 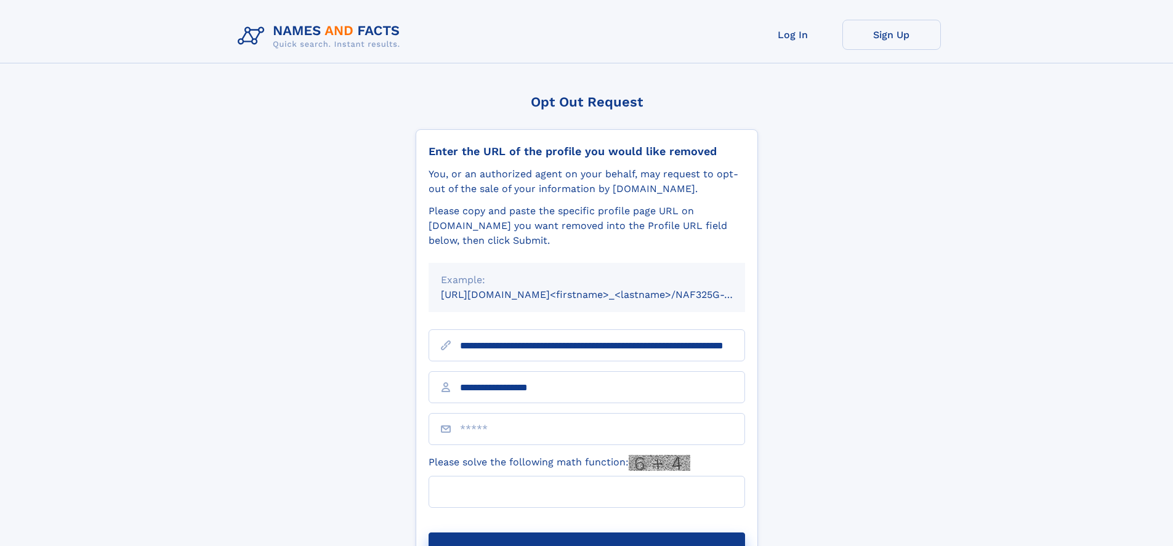 What do you see at coordinates (321, 36) in the screenshot?
I see `img: Logo Names and Facts` at bounding box center [321, 36].